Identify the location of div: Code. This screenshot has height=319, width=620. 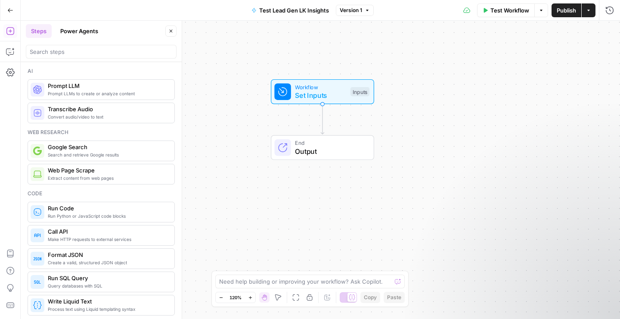
(101, 193).